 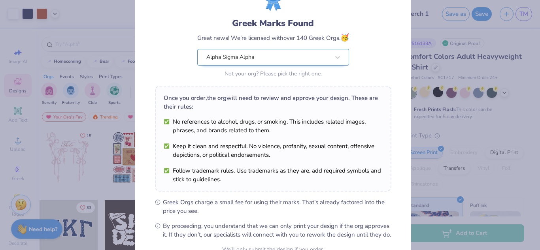 I want to click on li: Follow trademark rules. Use trademarks as they are, add required symbols and stick to guidelines., so click(x=273, y=175).